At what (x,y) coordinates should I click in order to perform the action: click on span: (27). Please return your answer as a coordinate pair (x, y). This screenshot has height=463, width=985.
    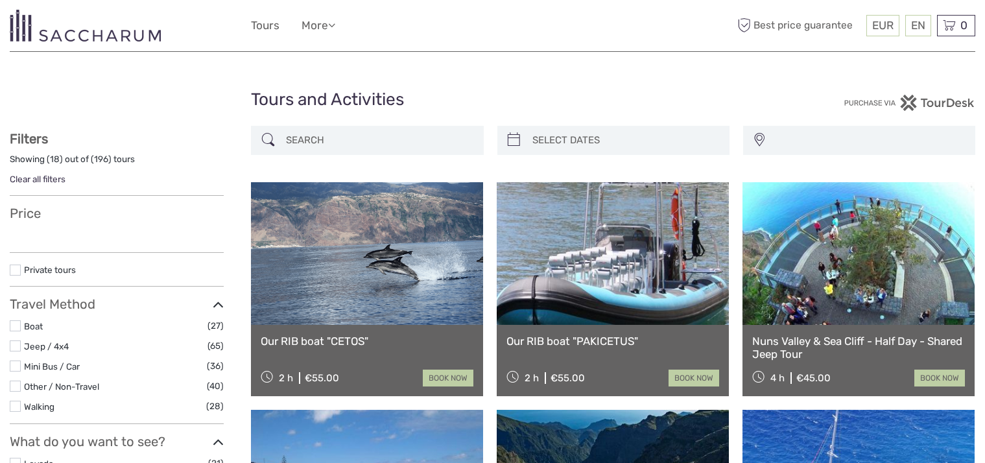
    Looking at the image, I should click on (215, 326).